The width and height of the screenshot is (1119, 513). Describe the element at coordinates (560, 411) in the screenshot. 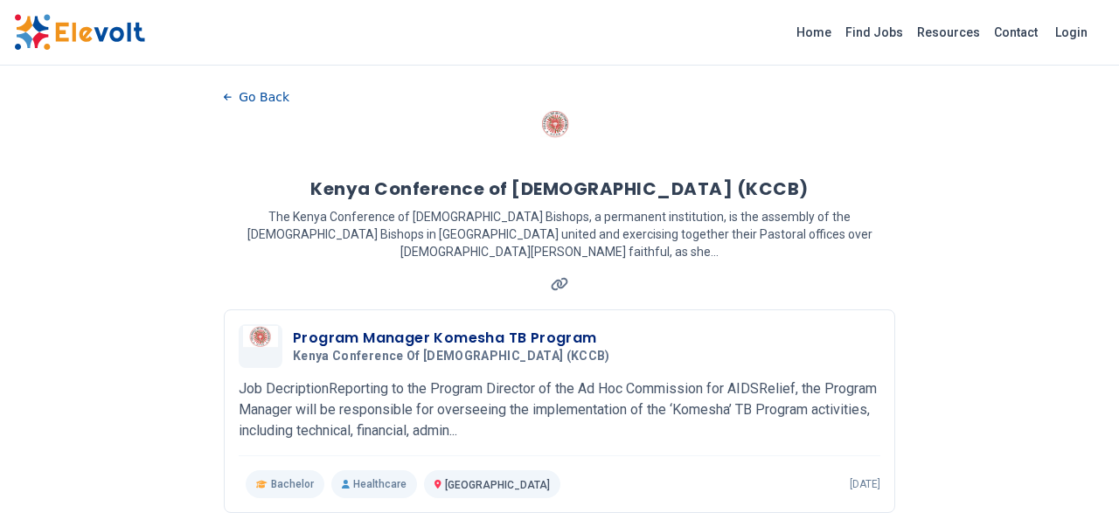

I see `a: Kenya Conference of Catholic Bishops (KCCB)Program Manager Komesha TB ProgramKenya Conference of ...` at that location.